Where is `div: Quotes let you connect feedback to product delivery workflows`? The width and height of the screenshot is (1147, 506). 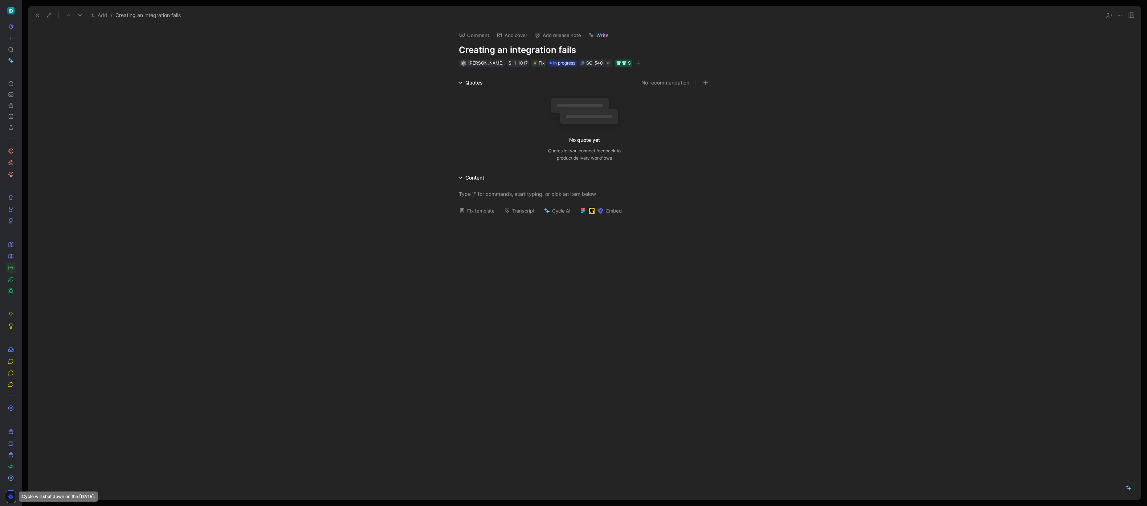
div: Quotes let you connect feedback to product delivery workflows is located at coordinates (585, 155).